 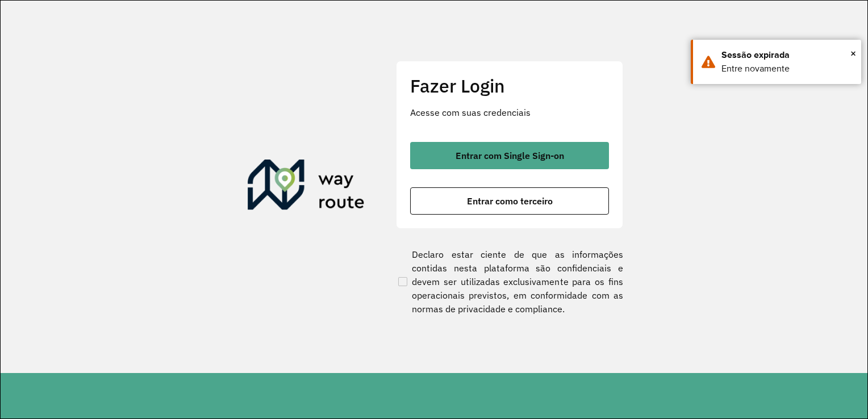 What do you see at coordinates (306, 187) in the screenshot?
I see `img: Roteirizador AmbevTech` at bounding box center [306, 187].